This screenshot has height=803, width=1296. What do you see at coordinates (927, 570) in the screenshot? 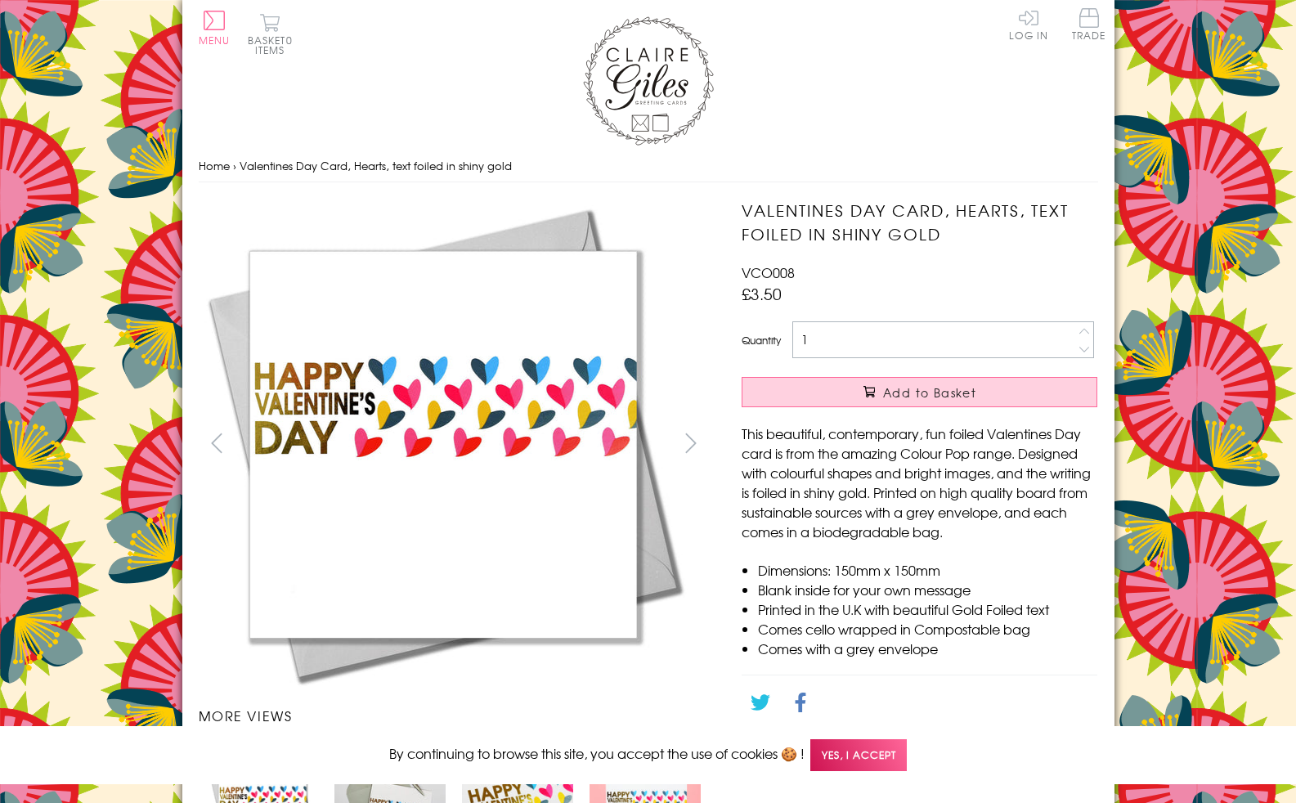
I see `li: Dimensions: 150mm x 150mm` at bounding box center [927, 570].